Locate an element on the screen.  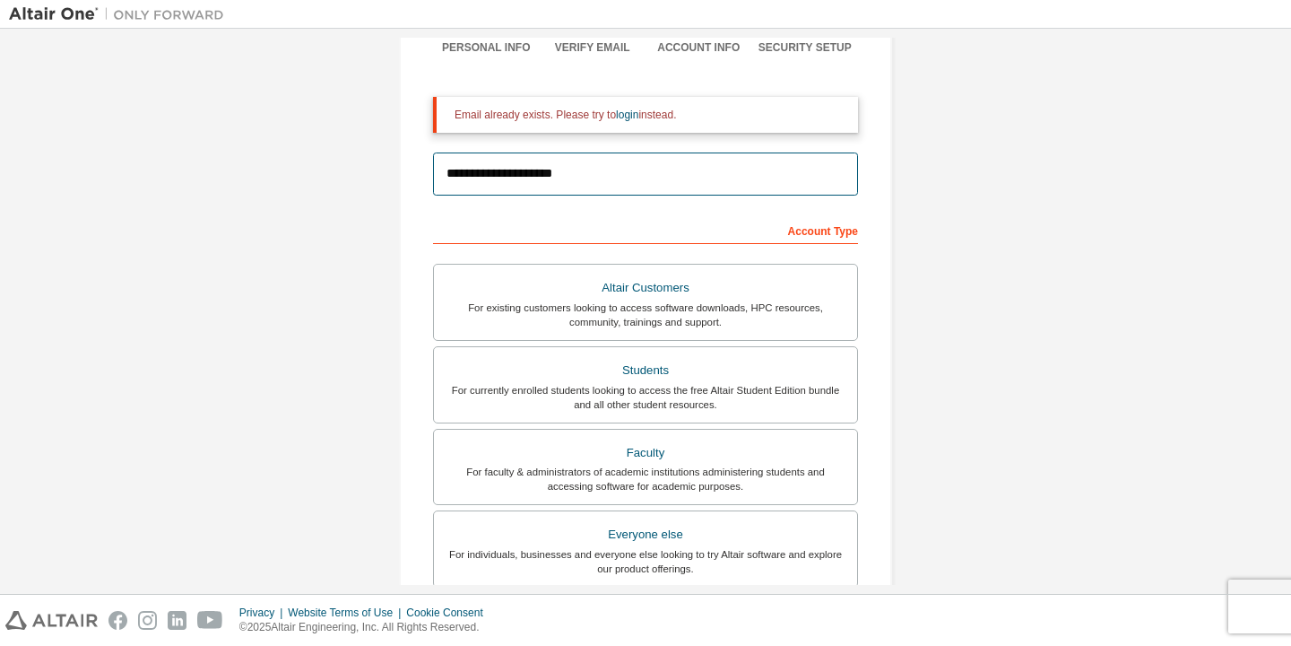
div: For currently enrolled students looking to access the free Altair Student Edition bundle and all ... is located at coordinates (646, 397).